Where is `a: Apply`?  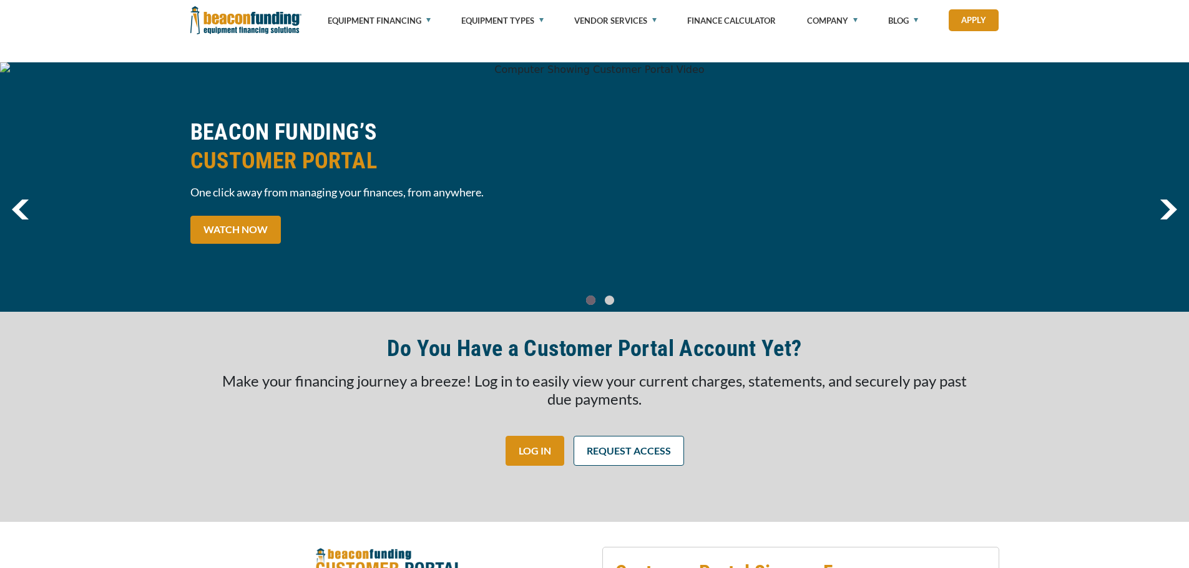 a: Apply is located at coordinates (973, 20).